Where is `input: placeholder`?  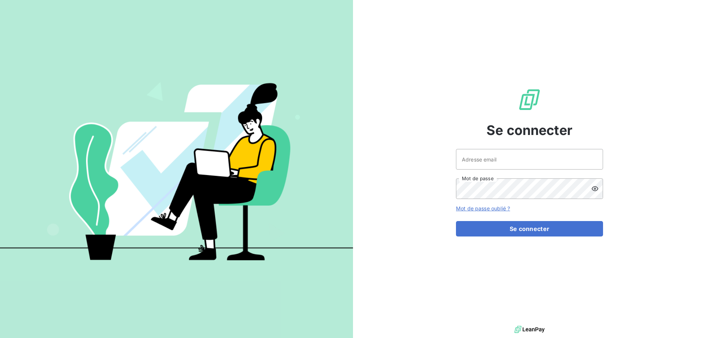 input: placeholder is located at coordinates (529, 159).